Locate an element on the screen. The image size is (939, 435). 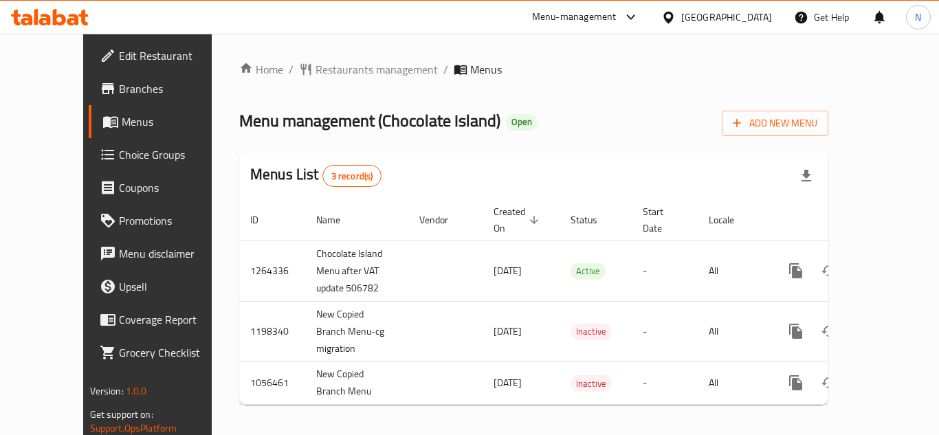
span: 1.0.0 is located at coordinates (136, 391).